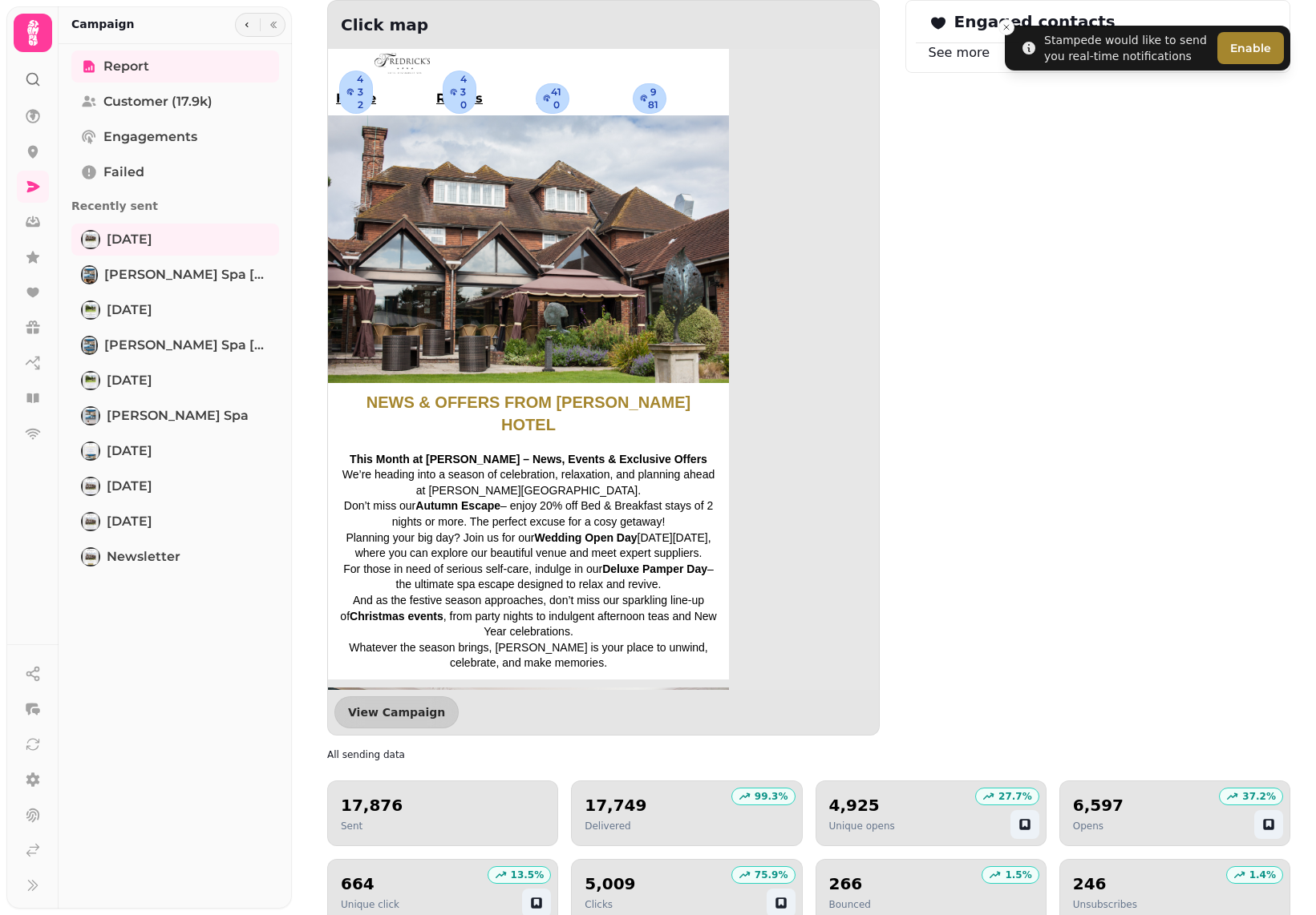 This screenshot has width=1316, height=915. What do you see at coordinates (1259, 797) in the screenshot?
I see `p: 37.2 %` at bounding box center [1259, 797].